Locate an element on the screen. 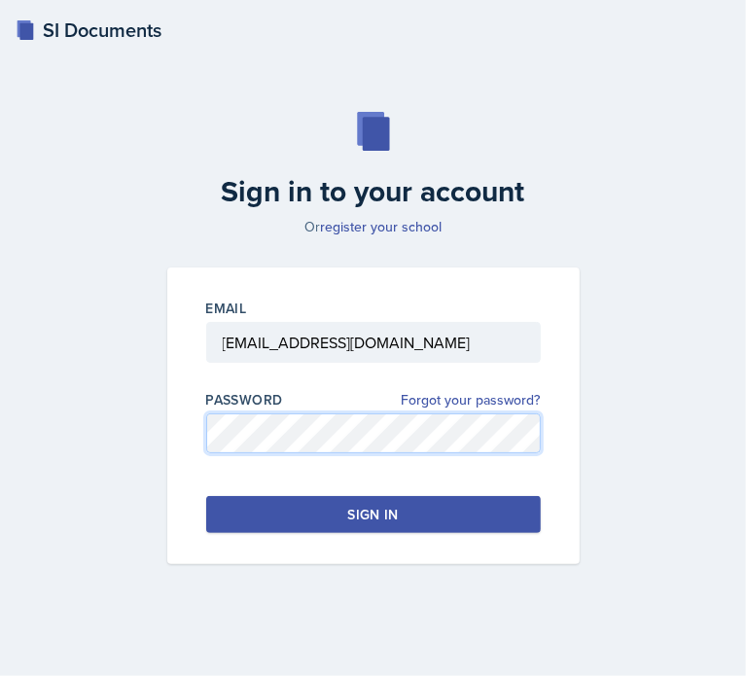  h2: Sign in to your account is located at coordinates (374, 192).